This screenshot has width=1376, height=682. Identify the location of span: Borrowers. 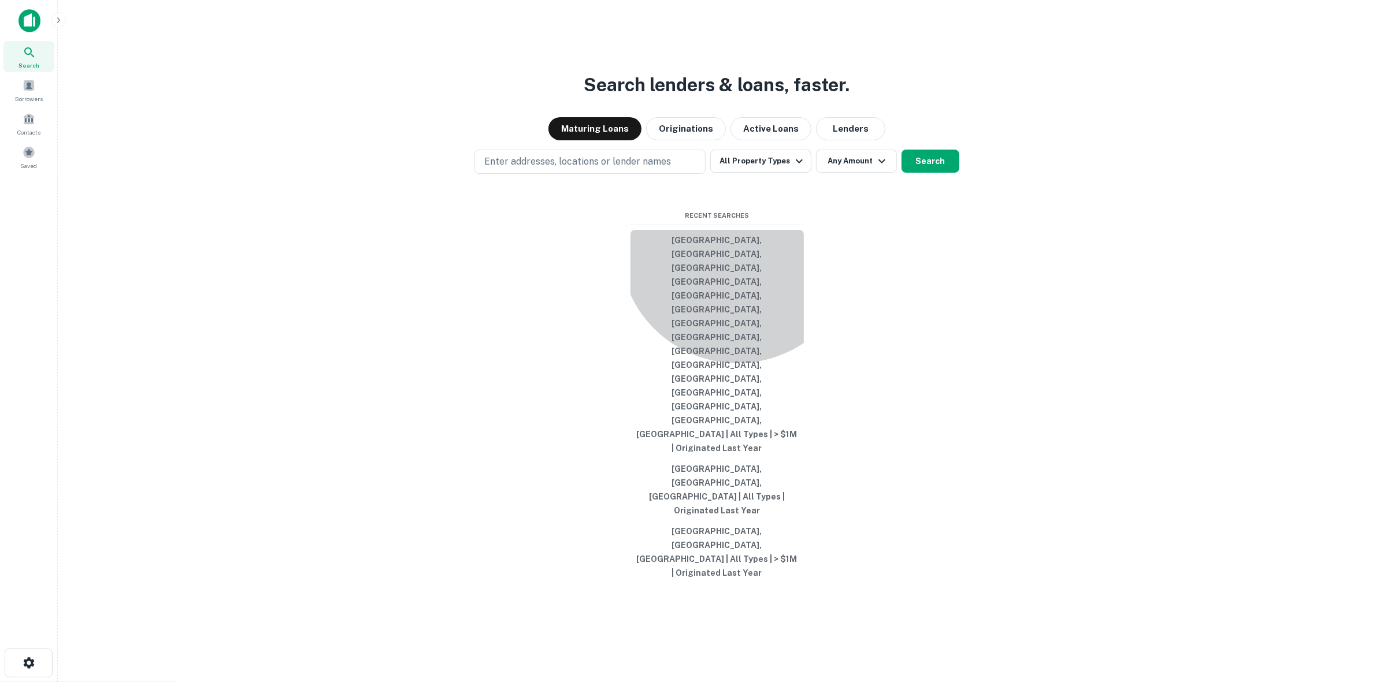
(29, 99).